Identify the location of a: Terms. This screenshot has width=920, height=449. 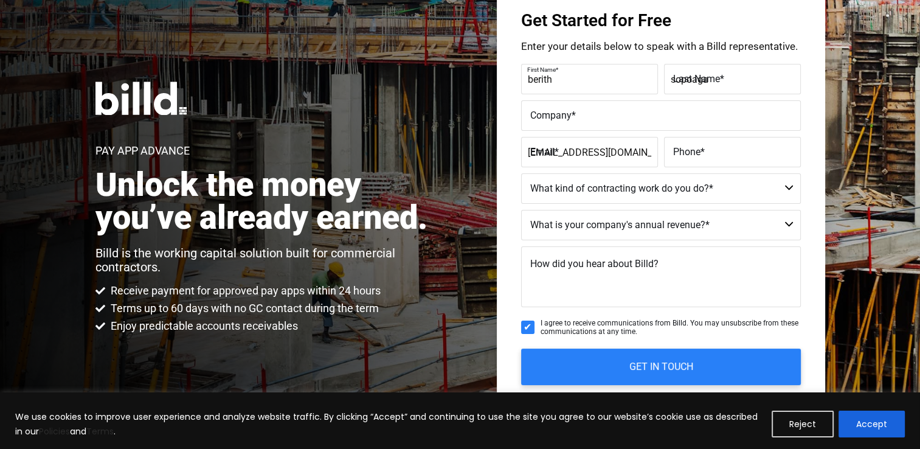
(100, 431).